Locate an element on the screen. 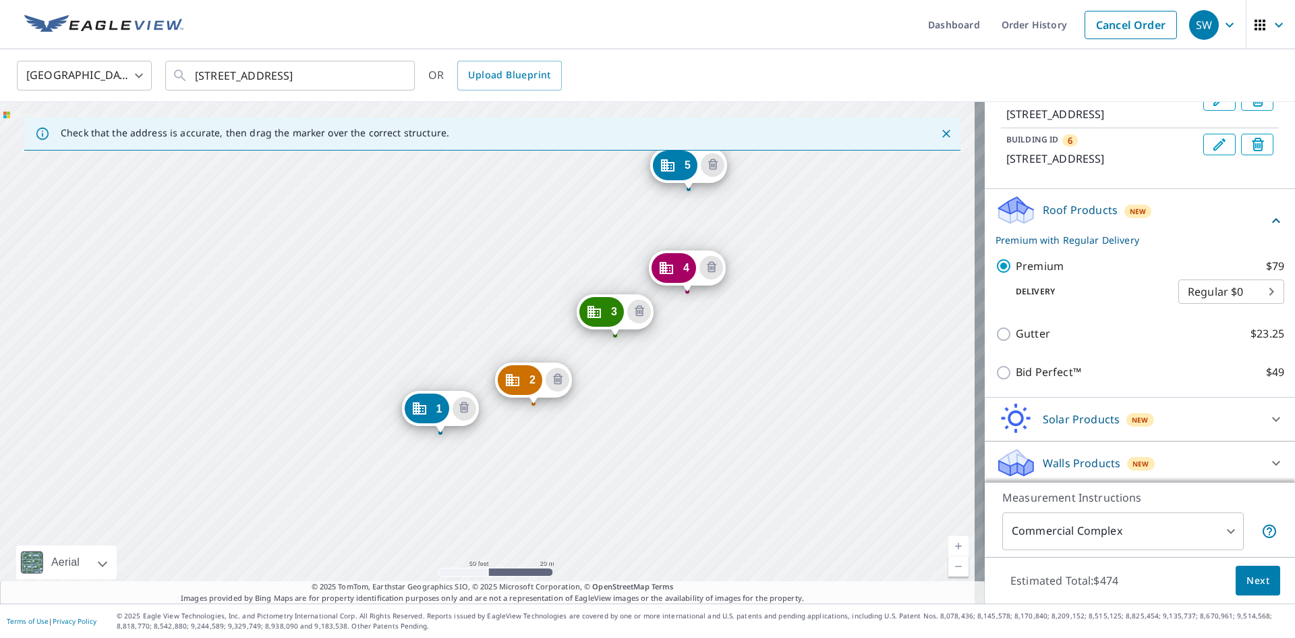 This screenshot has height=638, width=1295. span: Next is located at coordinates (1258, 580).